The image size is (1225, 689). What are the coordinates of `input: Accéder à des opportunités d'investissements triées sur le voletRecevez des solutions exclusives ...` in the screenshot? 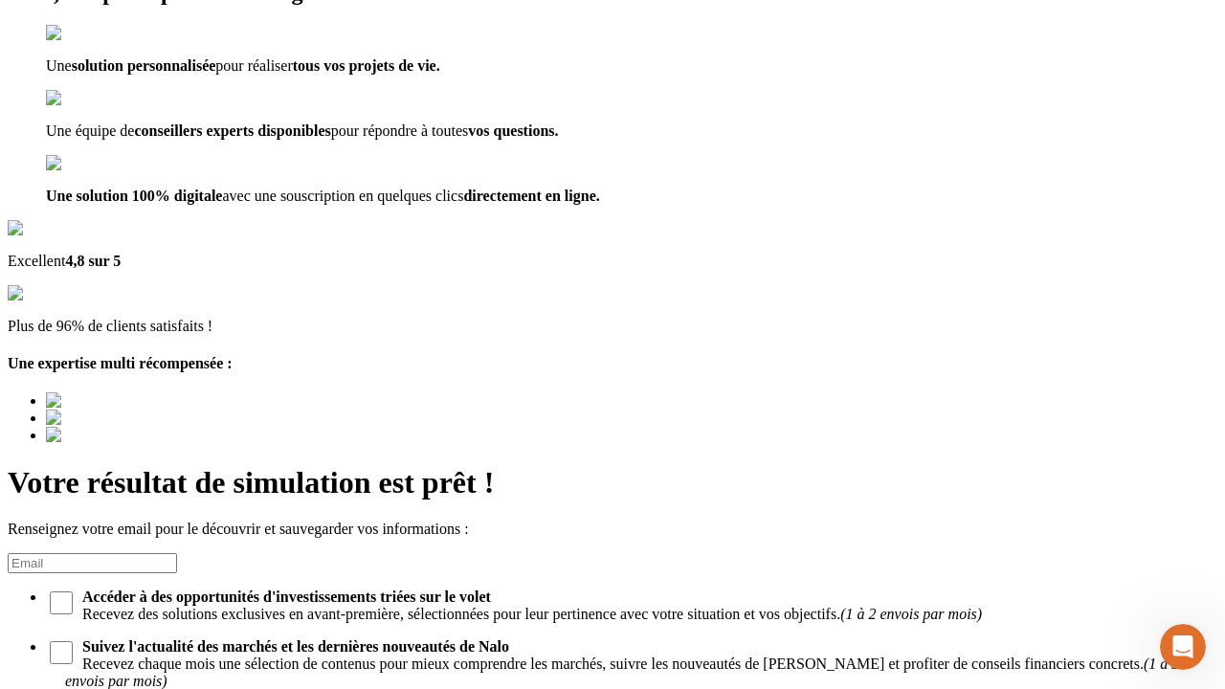 It's located at (61, 603).